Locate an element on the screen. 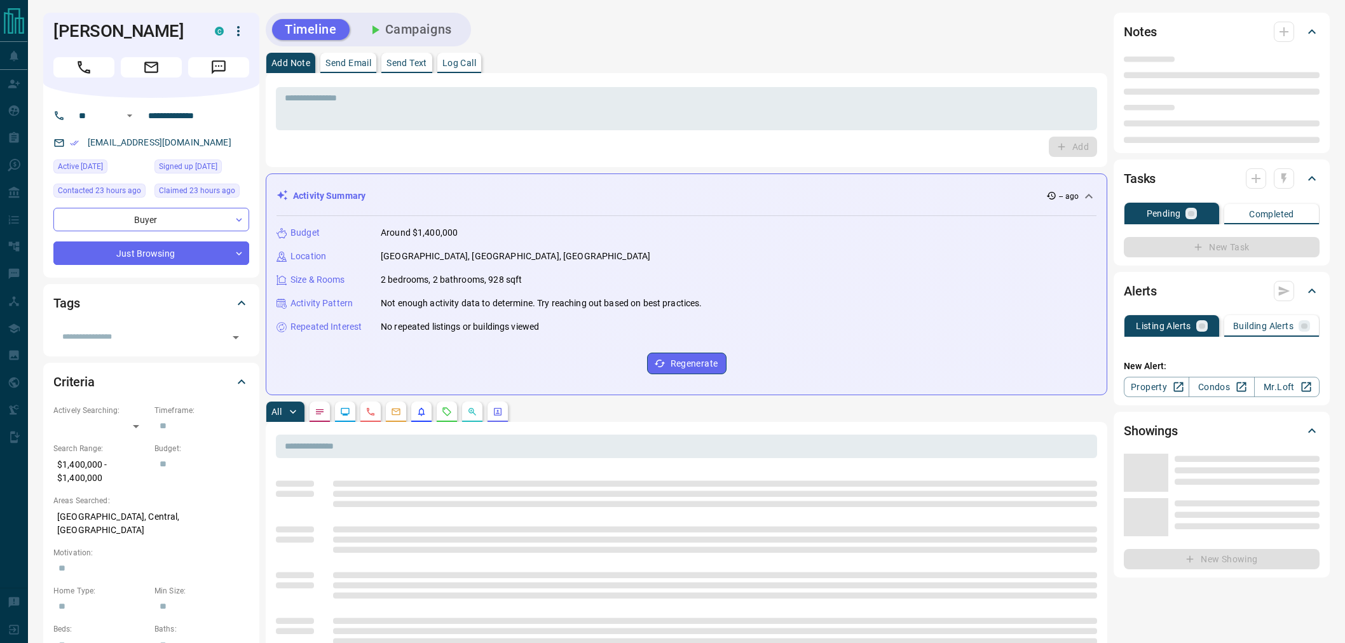 The height and width of the screenshot is (643, 1345). svg: Opportunities is located at coordinates (472, 412).